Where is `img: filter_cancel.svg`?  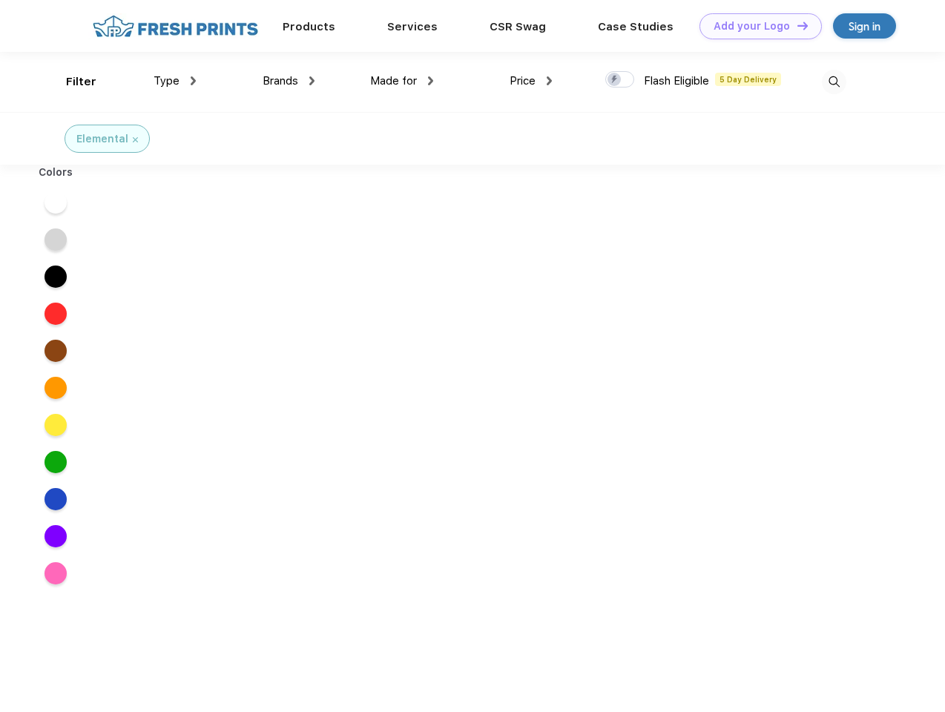 img: filter_cancel.svg is located at coordinates (135, 139).